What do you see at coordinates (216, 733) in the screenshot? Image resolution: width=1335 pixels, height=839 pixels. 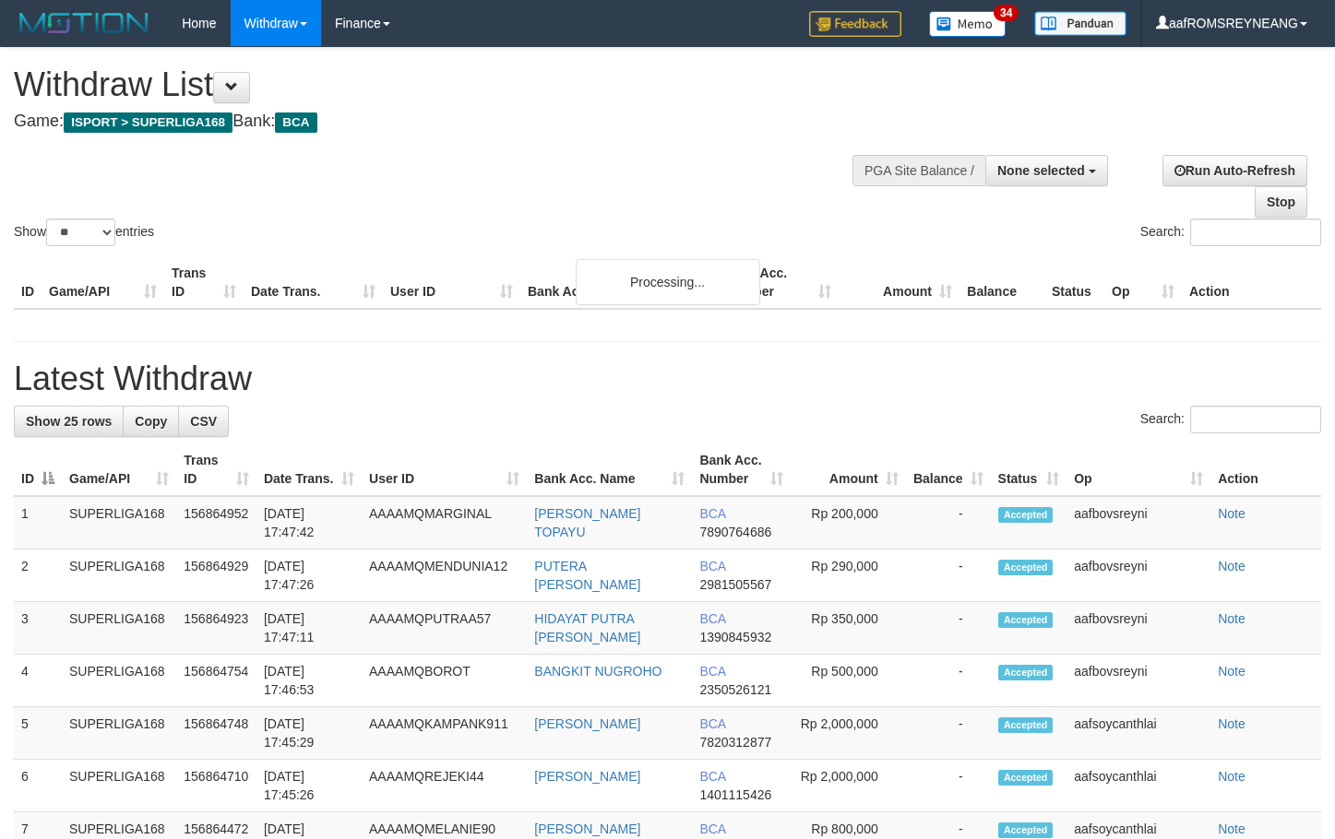 I see `td: 156864748` at bounding box center [216, 733].